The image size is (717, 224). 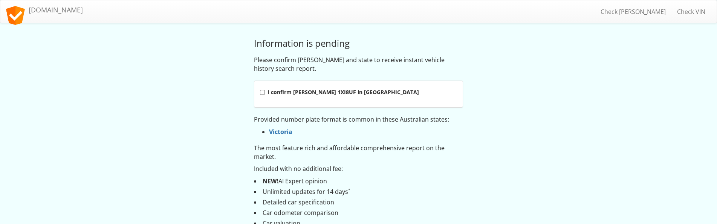 What do you see at coordinates (270, 181) in the screenshot?
I see `strong: NEW!` at bounding box center [270, 181].